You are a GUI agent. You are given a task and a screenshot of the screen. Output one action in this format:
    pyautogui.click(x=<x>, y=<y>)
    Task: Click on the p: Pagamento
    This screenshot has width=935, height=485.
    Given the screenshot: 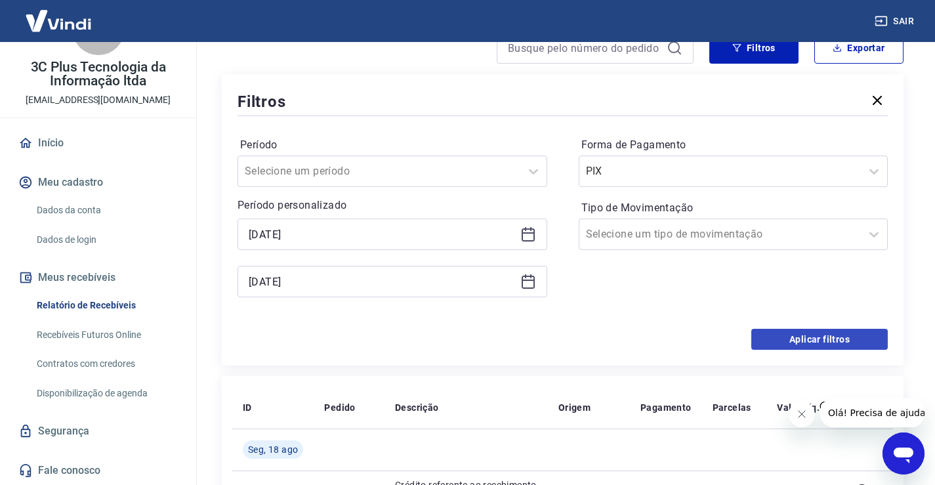 What is the action you would take?
    pyautogui.click(x=666, y=407)
    